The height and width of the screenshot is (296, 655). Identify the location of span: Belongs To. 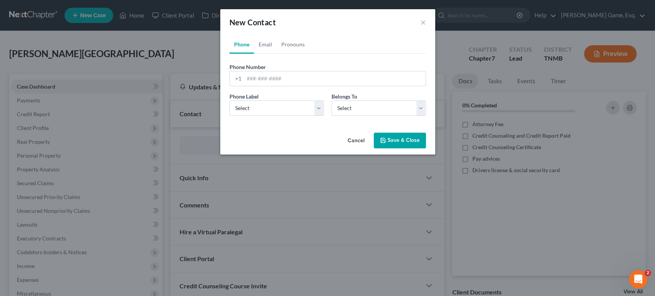
(344, 96).